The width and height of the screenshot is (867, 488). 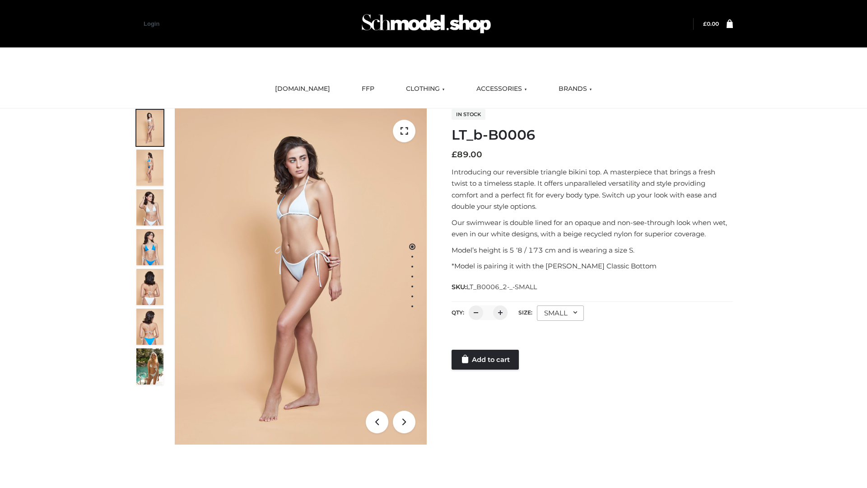 What do you see at coordinates (575, 89) in the screenshot?
I see `a: BRANDS` at bounding box center [575, 89].